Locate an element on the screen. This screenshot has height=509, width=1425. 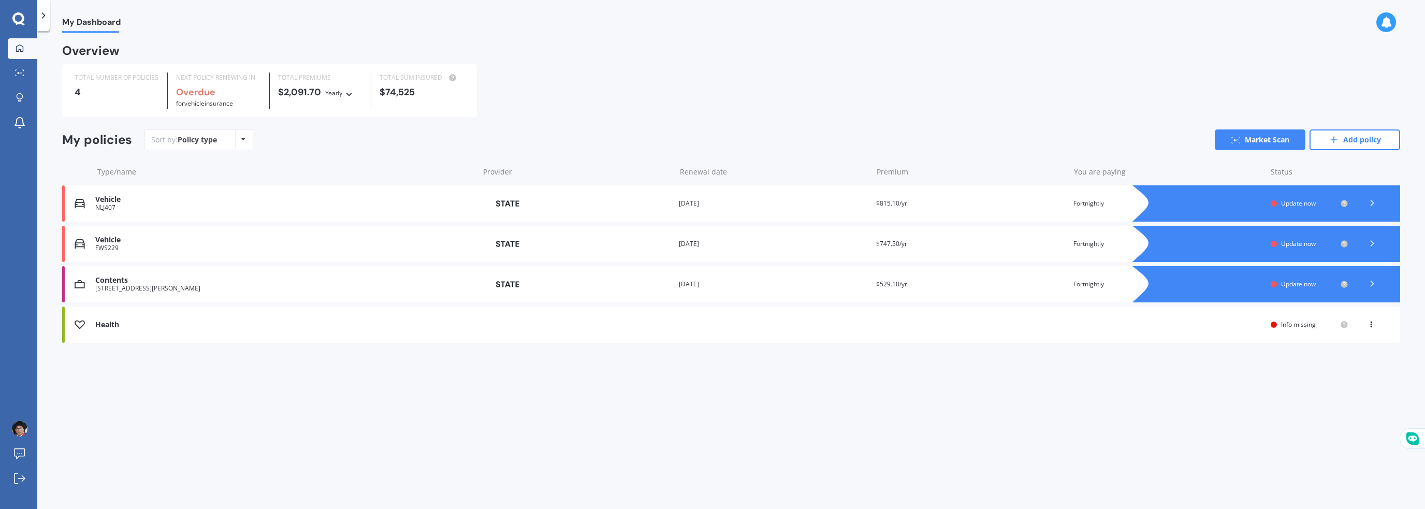
div: TOTAL SUM INSURED is located at coordinates (422, 78).